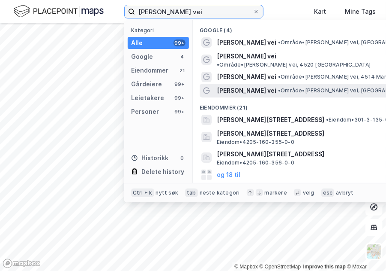  What do you see at coordinates (137, 43) in the screenshot?
I see `div: Alle` at bounding box center [137, 43].